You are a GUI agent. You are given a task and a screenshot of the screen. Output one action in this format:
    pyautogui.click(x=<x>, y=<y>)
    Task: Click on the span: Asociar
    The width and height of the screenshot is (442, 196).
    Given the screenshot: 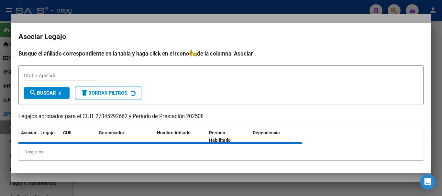 What is the action you would take?
    pyautogui.click(x=29, y=133)
    